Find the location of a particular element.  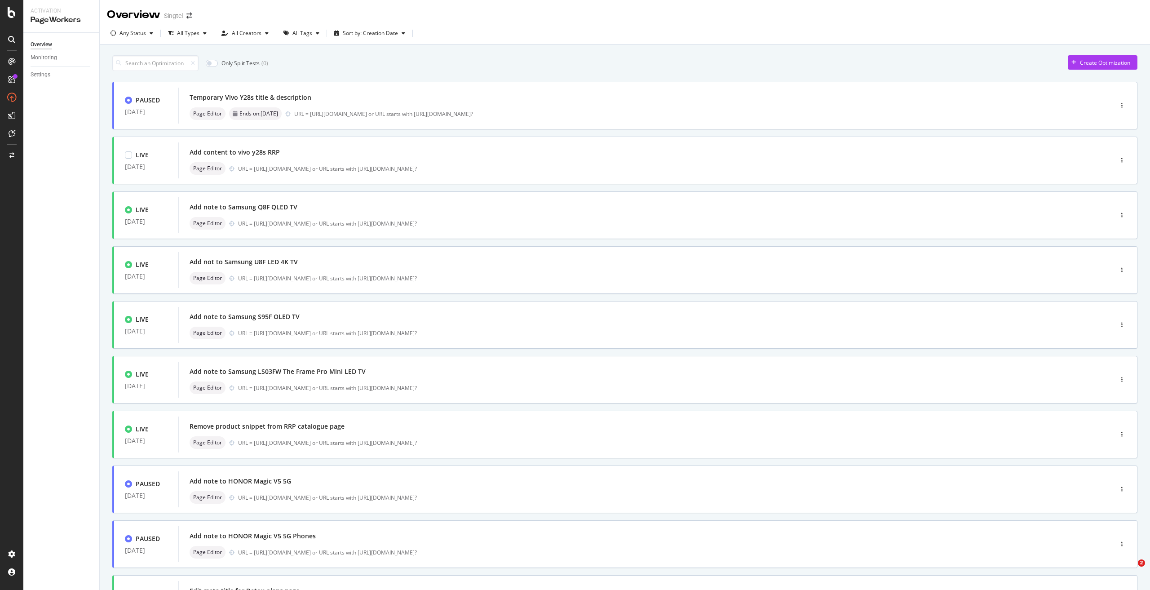

div: Sort by: Creation Date is located at coordinates (370, 33).